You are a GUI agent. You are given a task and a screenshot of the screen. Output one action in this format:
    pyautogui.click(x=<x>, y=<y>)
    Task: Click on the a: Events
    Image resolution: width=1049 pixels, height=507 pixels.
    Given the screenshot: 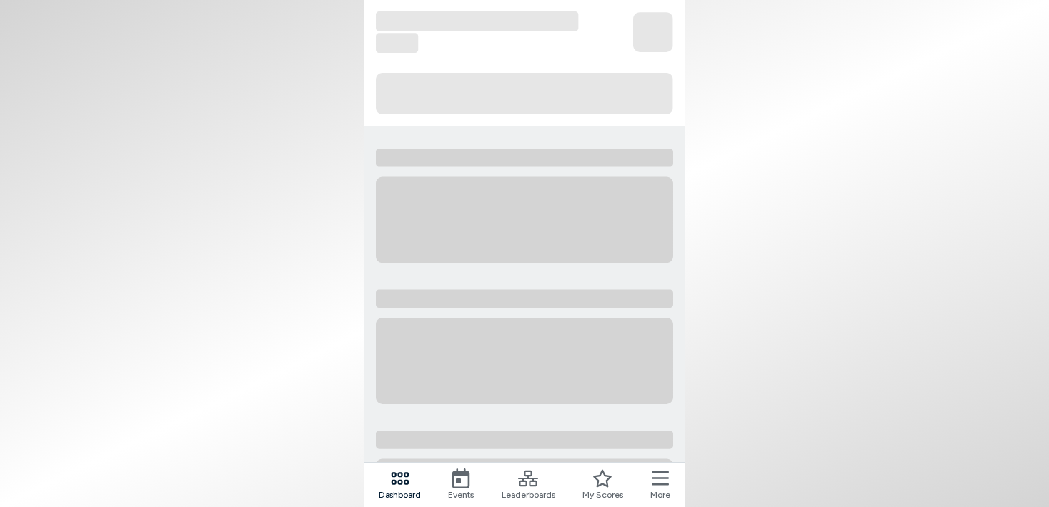 What is the action you would take?
    pyautogui.click(x=461, y=485)
    